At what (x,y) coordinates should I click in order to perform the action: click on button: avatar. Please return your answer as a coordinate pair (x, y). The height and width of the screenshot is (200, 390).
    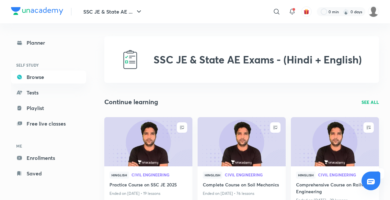
    Looking at the image, I should click on (306, 12).